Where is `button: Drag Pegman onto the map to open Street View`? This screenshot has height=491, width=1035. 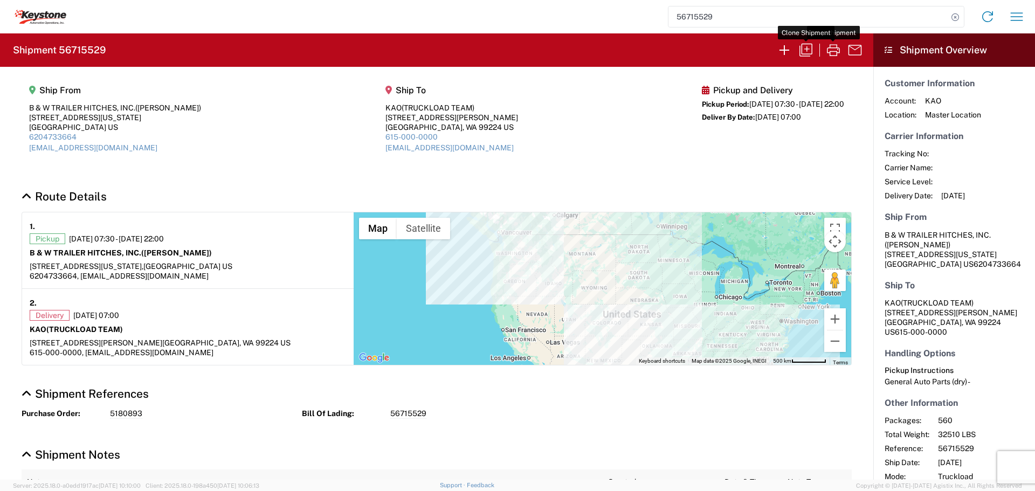 button: Drag Pegman onto the map to open Street View is located at coordinates (835, 280).